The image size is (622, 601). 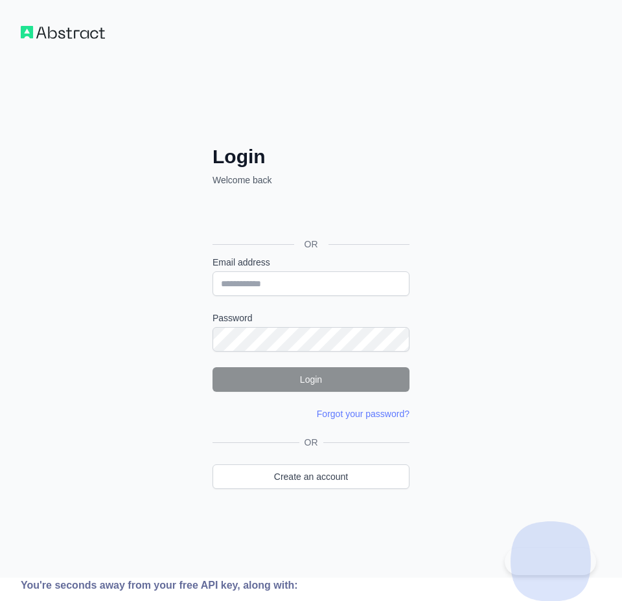 I want to click on label: Password, so click(x=311, y=318).